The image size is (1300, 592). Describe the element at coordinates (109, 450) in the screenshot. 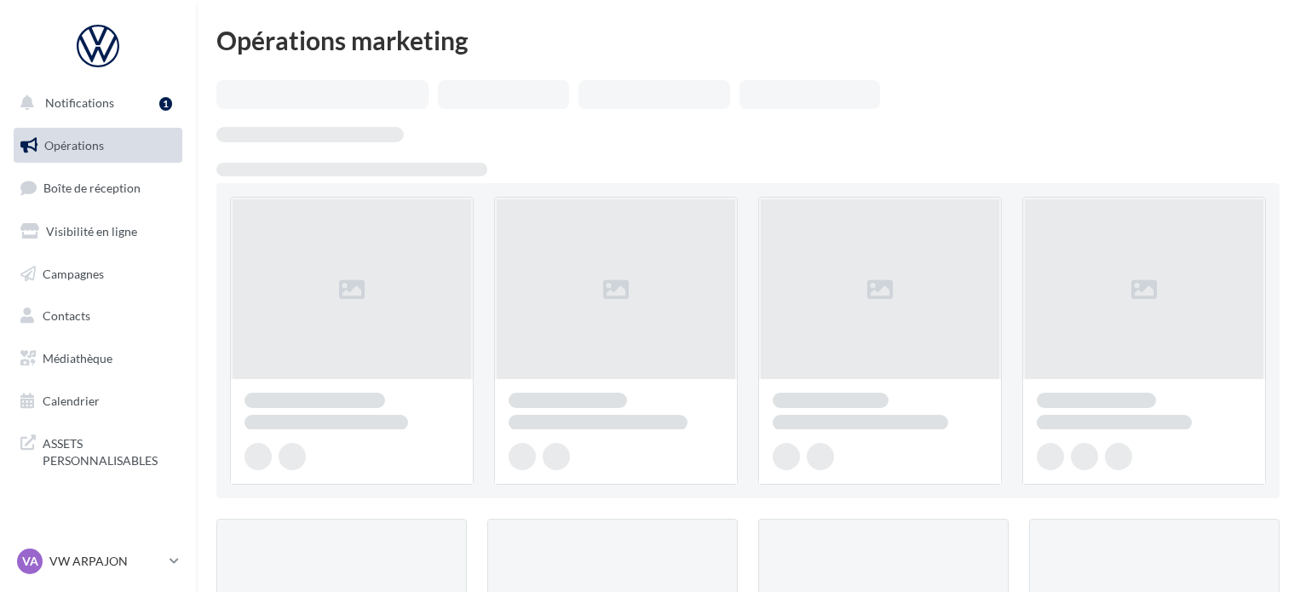

I see `span: ASSETS PERSONNALISABLES` at that location.